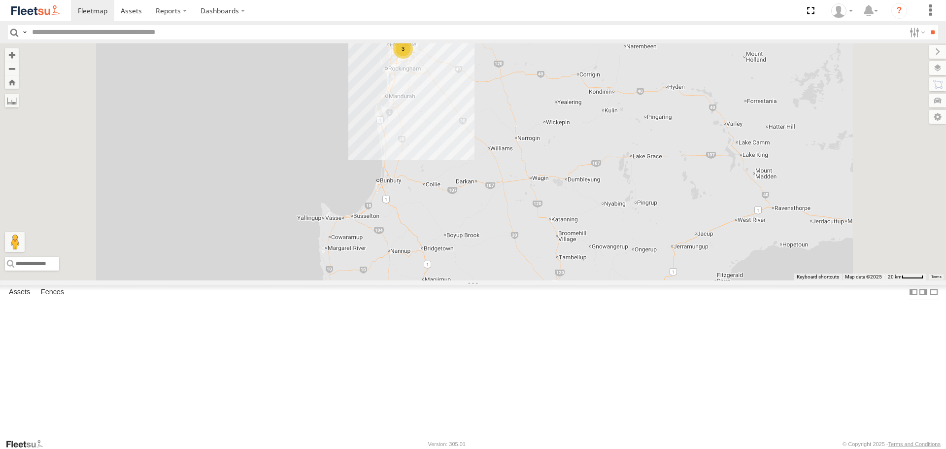  I want to click on button: Map Scale: 20 km per 40 pixels, so click(906, 277).